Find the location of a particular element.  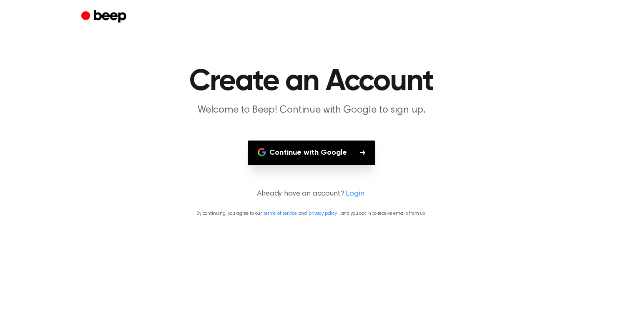

a: Login is located at coordinates (355, 194).